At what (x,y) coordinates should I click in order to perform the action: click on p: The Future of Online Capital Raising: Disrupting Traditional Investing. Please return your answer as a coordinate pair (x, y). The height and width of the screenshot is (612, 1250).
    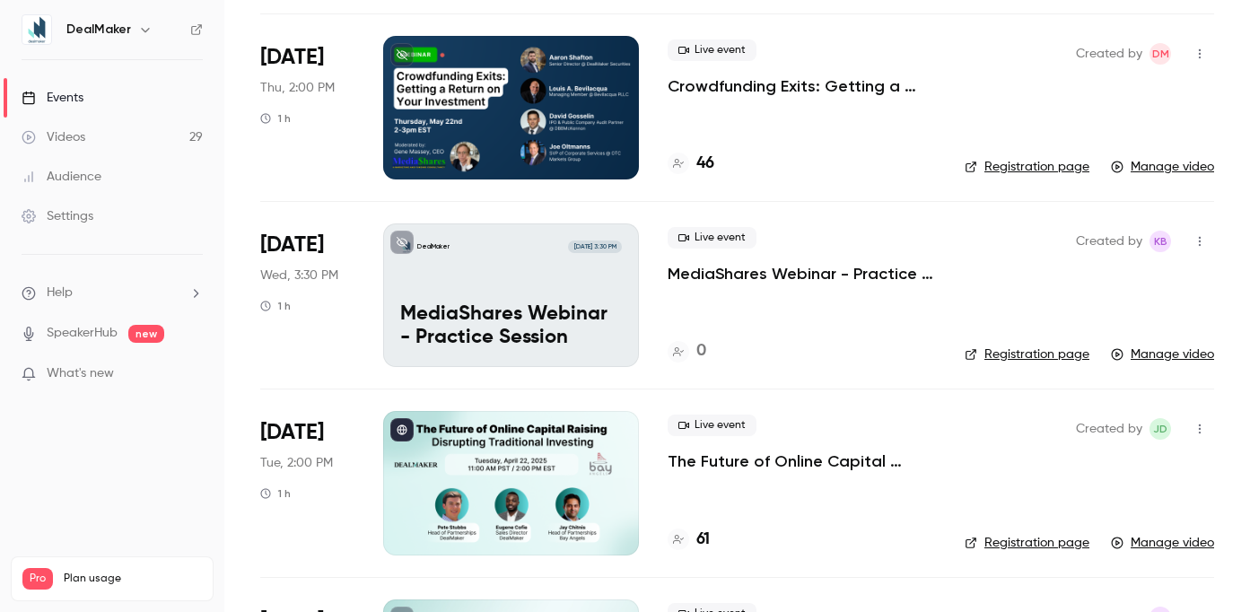
    Looking at the image, I should click on (801, 461).